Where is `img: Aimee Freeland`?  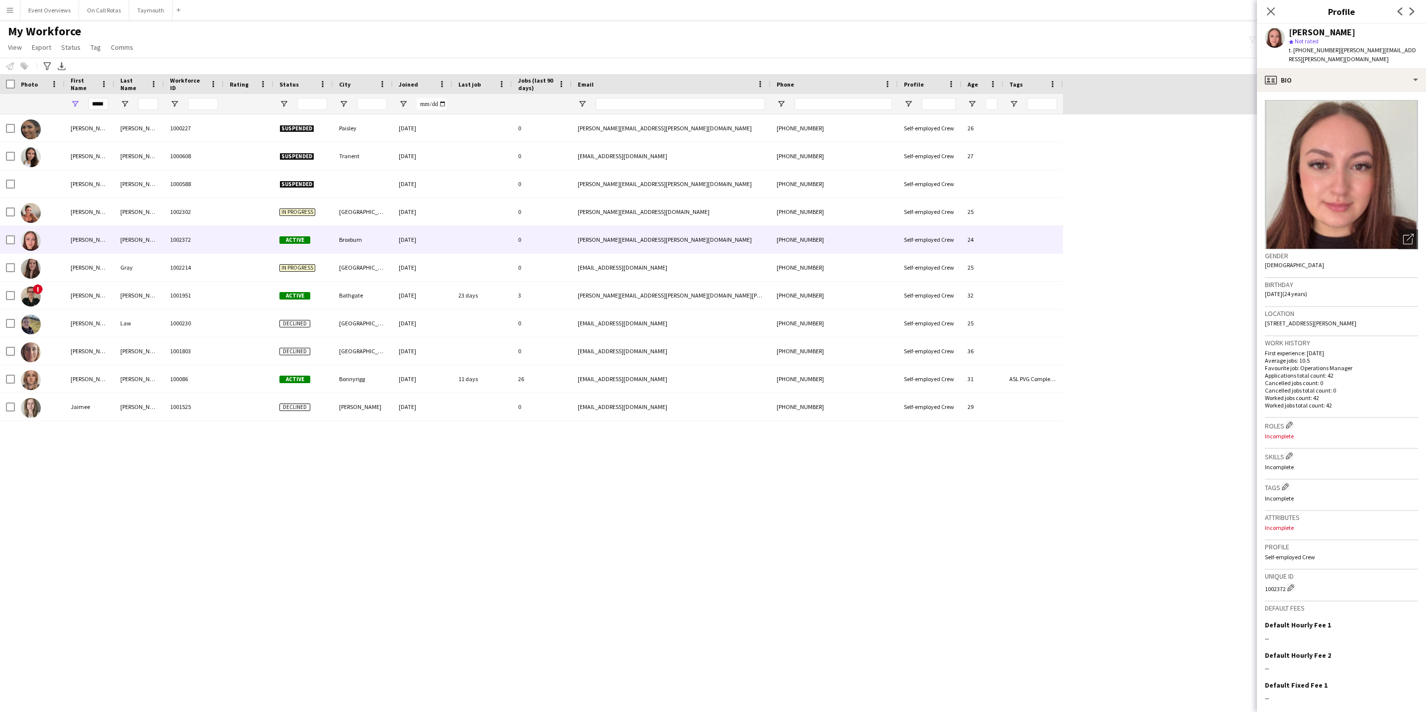 img: Aimee Freeland is located at coordinates (31, 241).